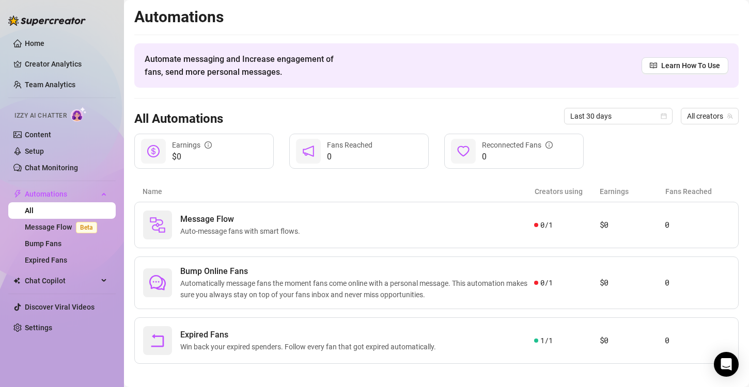 The width and height of the screenshot is (749, 387). Describe the element at coordinates (310, 347) in the screenshot. I see `span: Win back your expired spenders. Follow every fan that got expired automatically.` at that location.